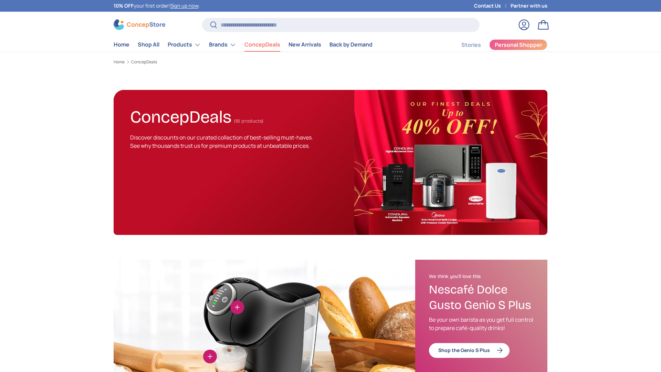  I want to click on strong: 10% OFF, so click(124, 6).